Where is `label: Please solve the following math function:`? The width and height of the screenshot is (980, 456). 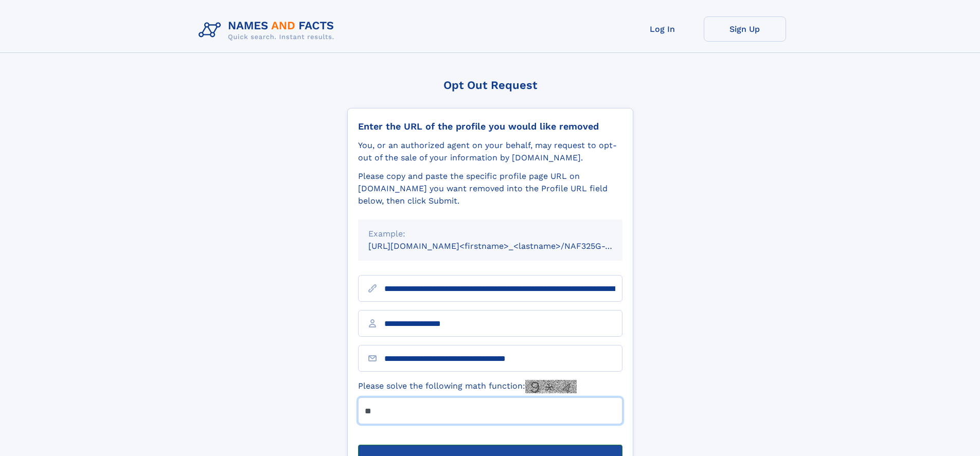
label: Please solve the following math function: is located at coordinates (467, 387).